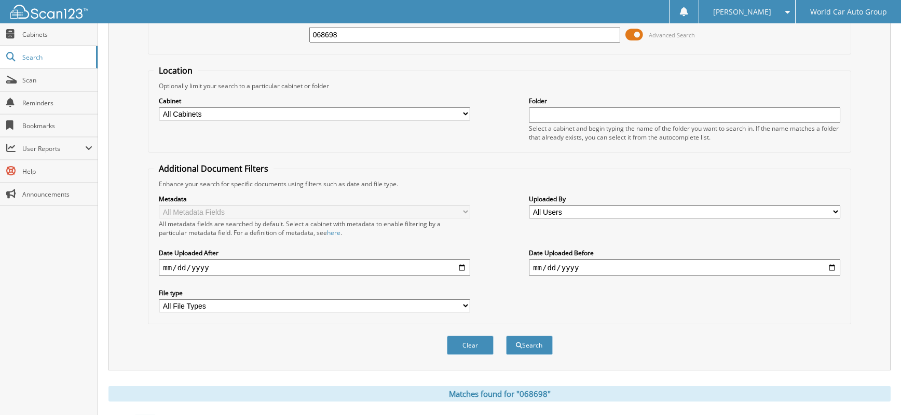  What do you see at coordinates (849, 12) in the screenshot?
I see `span: World Car Auto Group` at bounding box center [849, 12].